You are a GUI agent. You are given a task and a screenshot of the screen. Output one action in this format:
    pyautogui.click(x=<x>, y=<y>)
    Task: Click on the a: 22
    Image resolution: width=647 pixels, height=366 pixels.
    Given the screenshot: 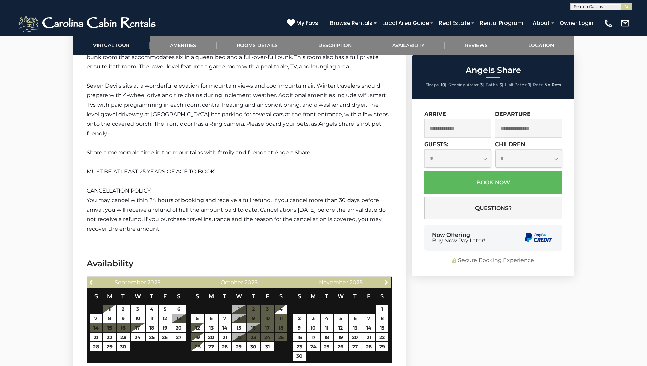 What is the action you would take?
    pyautogui.click(x=109, y=338)
    